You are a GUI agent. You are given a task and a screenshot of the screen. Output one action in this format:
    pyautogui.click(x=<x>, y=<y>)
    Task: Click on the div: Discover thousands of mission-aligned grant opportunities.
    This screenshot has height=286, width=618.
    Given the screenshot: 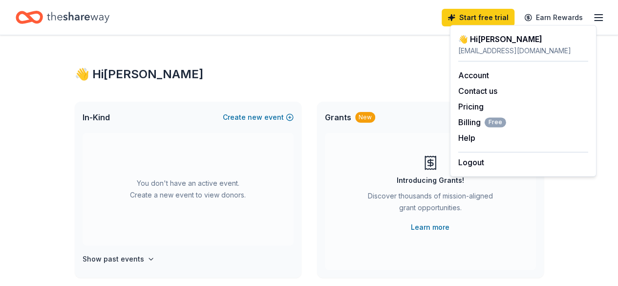 What is the action you would take?
    pyautogui.click(x=430, y=204)
    